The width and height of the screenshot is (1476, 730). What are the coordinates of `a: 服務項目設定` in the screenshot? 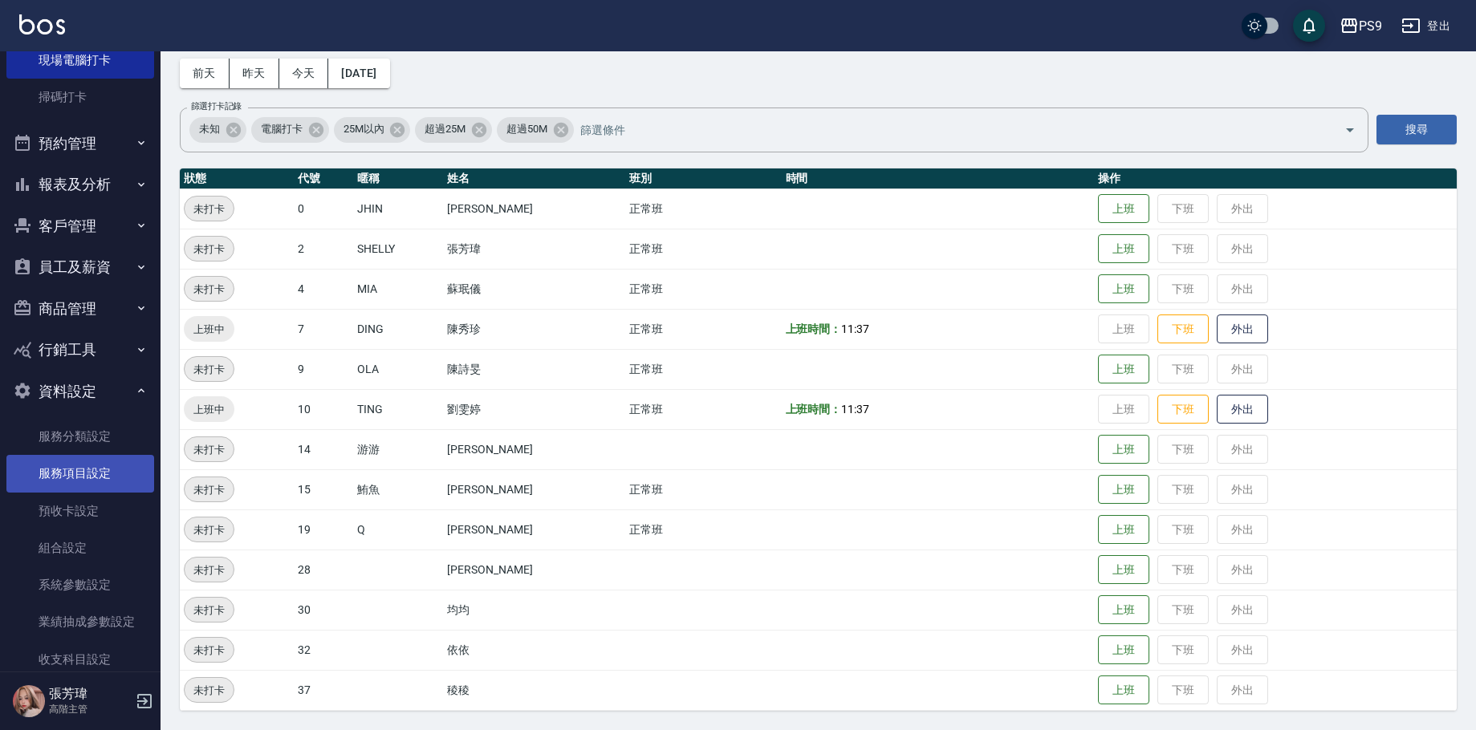 It's located at (80, 473).